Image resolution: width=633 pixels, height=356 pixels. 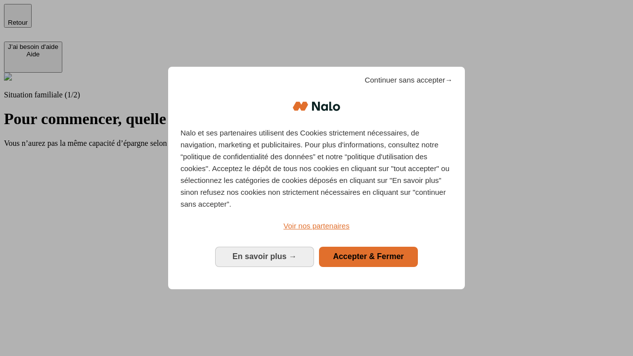 What do you see at coordinates (265, 256) in the screenshot?
I see `span: En savoir plus →` at bounding box center [265, 256].